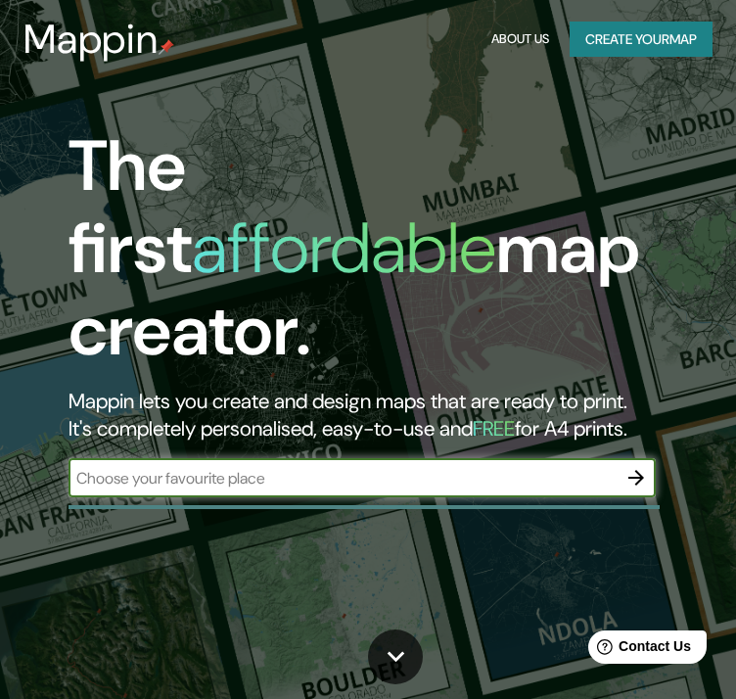  Describe the element at coordinates (641, 39) in the screenshot. I see `button: Create yourmap` at that location.